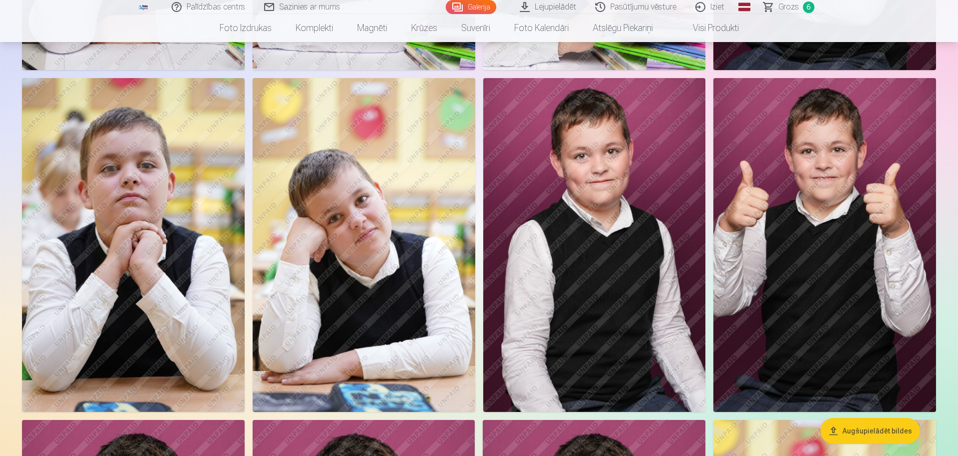 Image resolution: width=958 pixels, height=456 pixels. Describe the element at coordinates (808, 7) in the screenshot. I see `span: 6` at that location.